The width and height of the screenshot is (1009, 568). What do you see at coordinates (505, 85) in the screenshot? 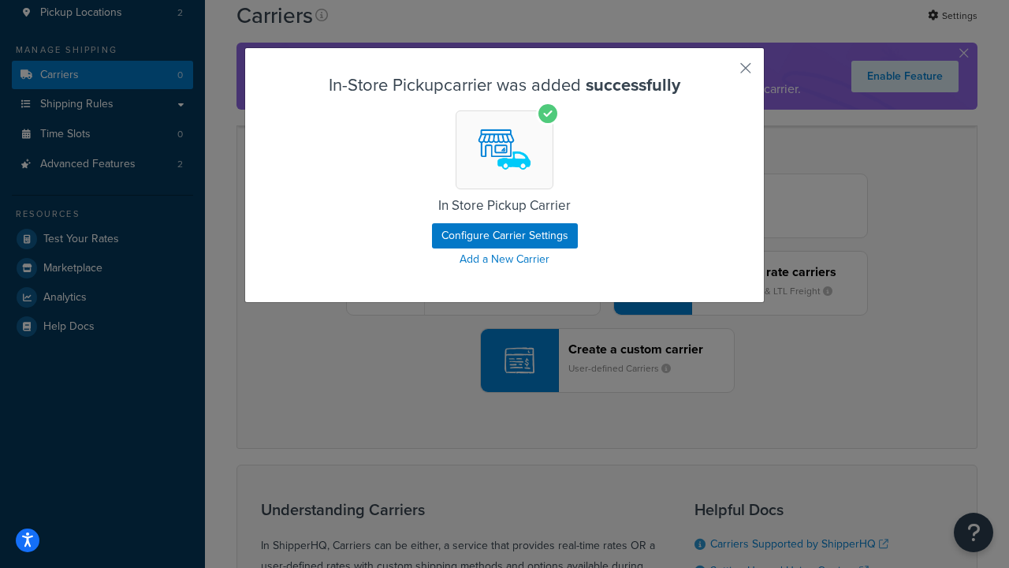
I see `h3: In-Store Pickup carrier was added` at bounding box center [505, 85].